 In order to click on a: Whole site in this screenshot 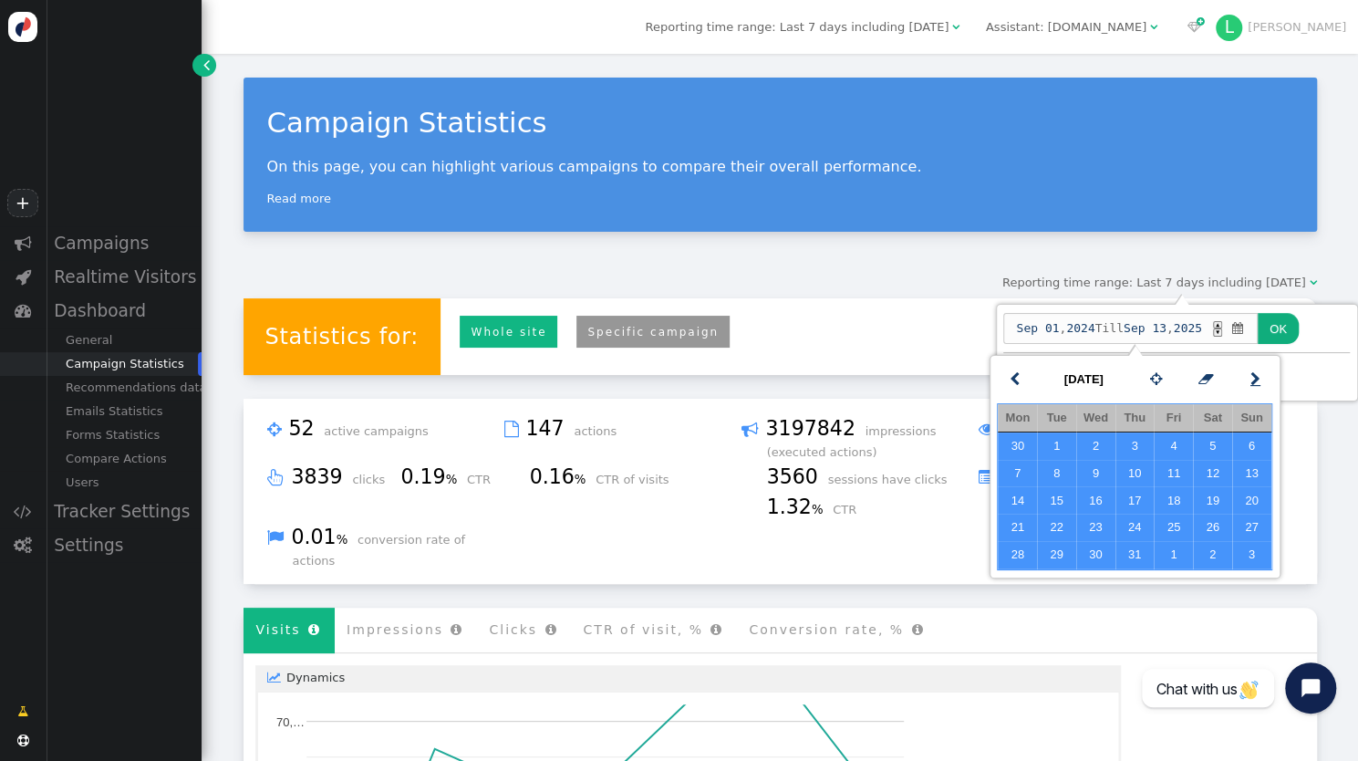, I will do `click(508, 331)`.